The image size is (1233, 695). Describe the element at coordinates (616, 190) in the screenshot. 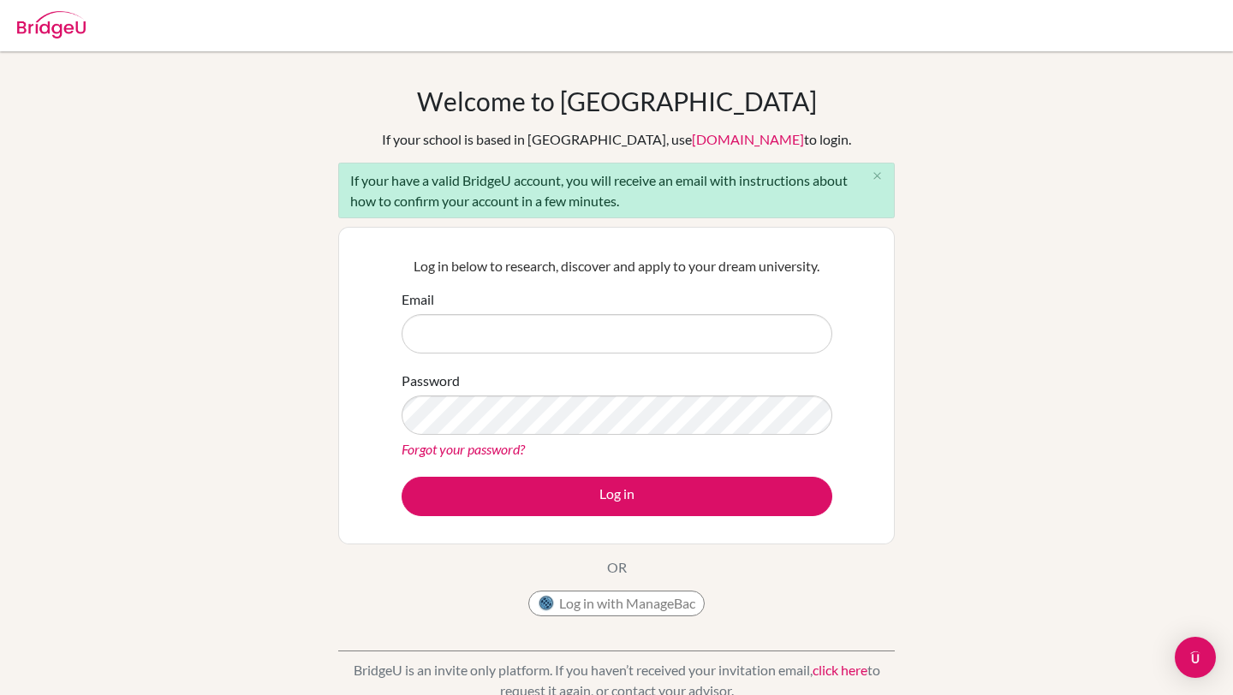

I see `div: If your have a valid BridgeU account, you will receive an email with instructions about how to co...` at that location.